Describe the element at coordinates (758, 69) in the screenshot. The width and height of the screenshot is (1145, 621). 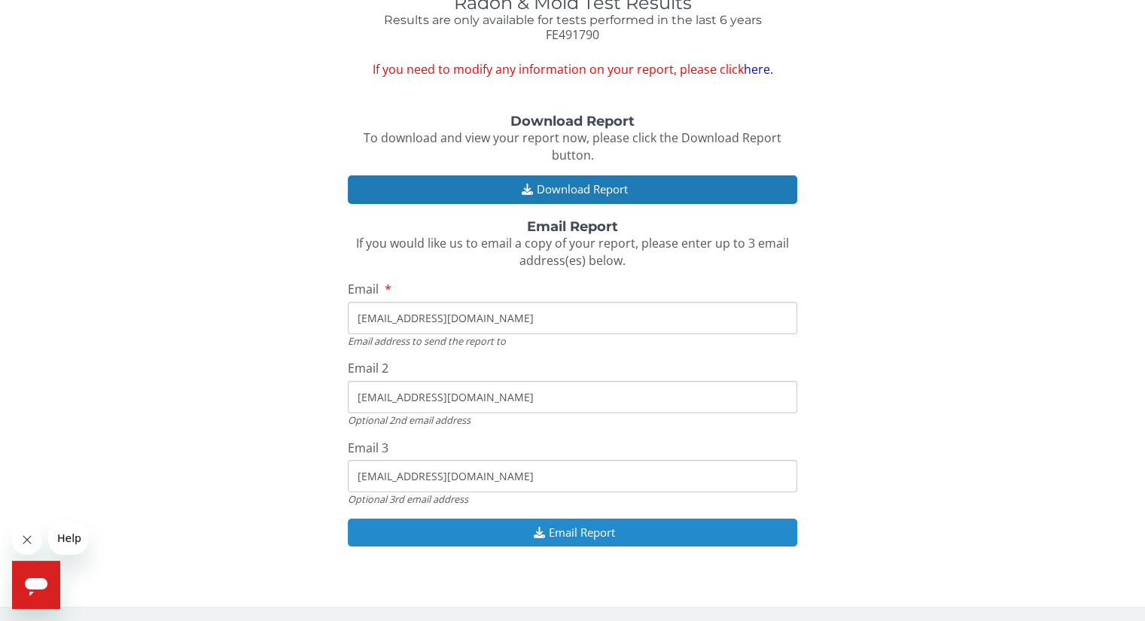
I see `a: here.` at that location.